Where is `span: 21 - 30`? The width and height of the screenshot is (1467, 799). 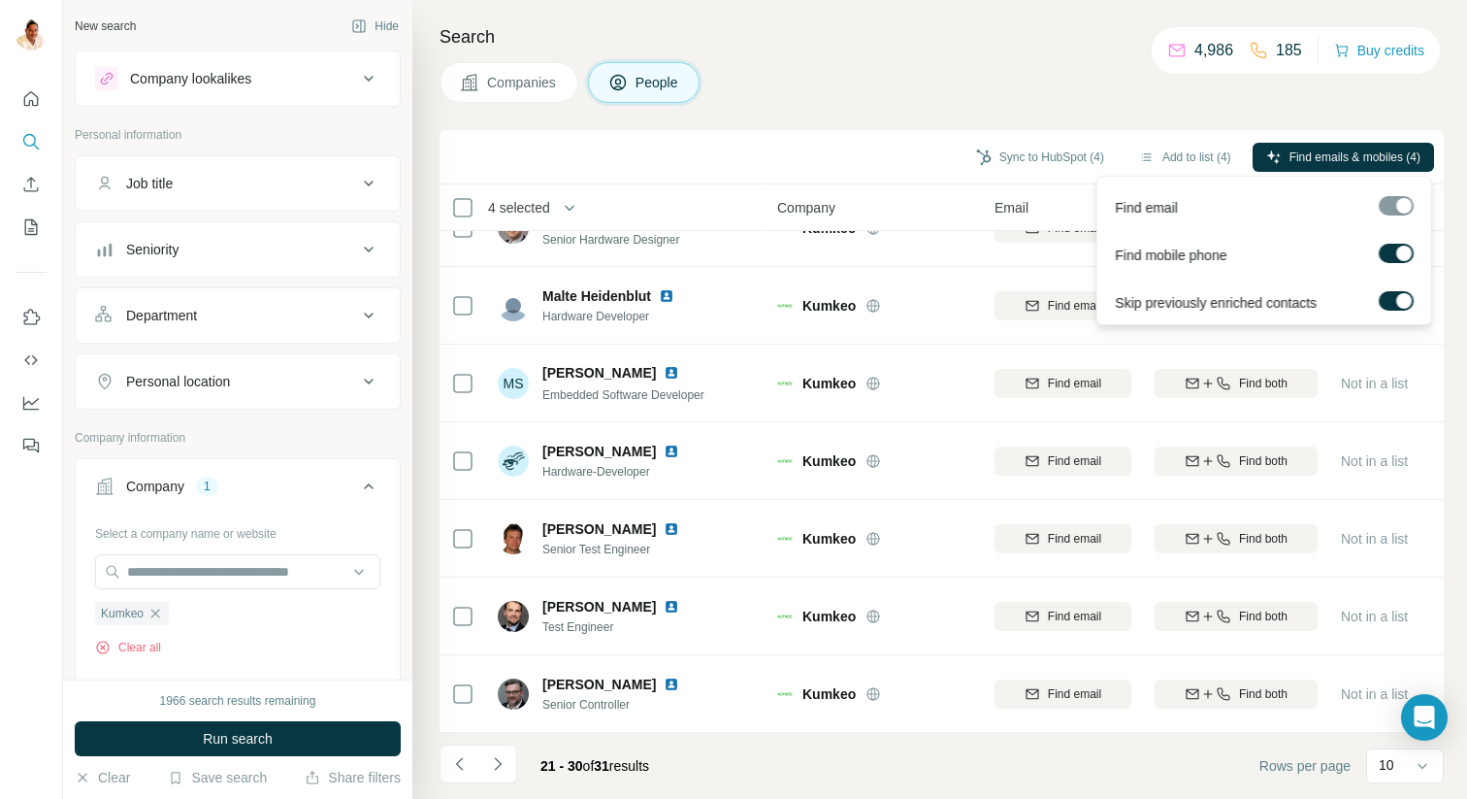 span: 21 - 30 is located at coordinates (562, 766).